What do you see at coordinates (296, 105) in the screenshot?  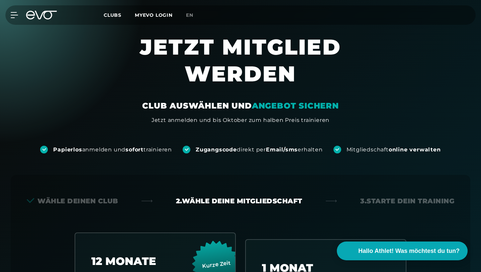 I see `em: ANGEBOT SICHERN` at bounding box center [296, 105].